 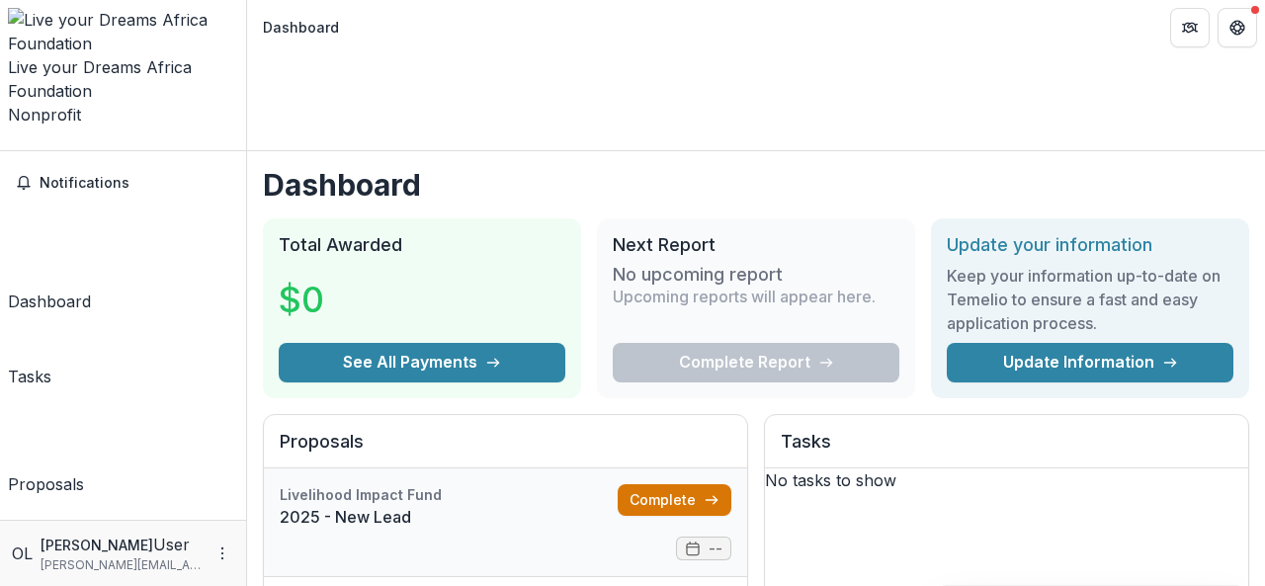 I want to click on a: Tasks, so click(x=30, y=355).